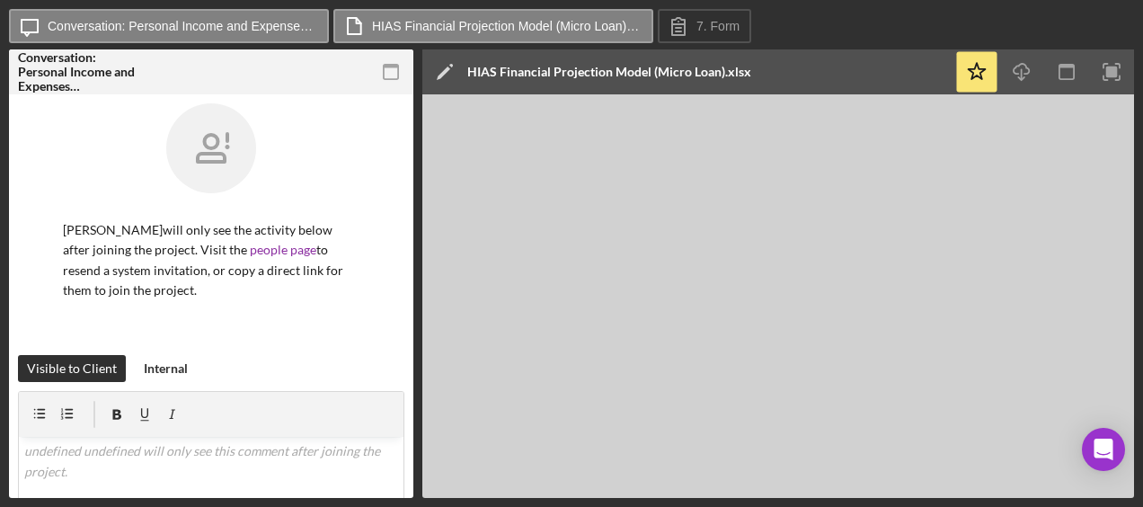  What do you see at coordinates (718, 26) in the screenshot?
I see `label: 7. Form` at bounding box center [718, 26].